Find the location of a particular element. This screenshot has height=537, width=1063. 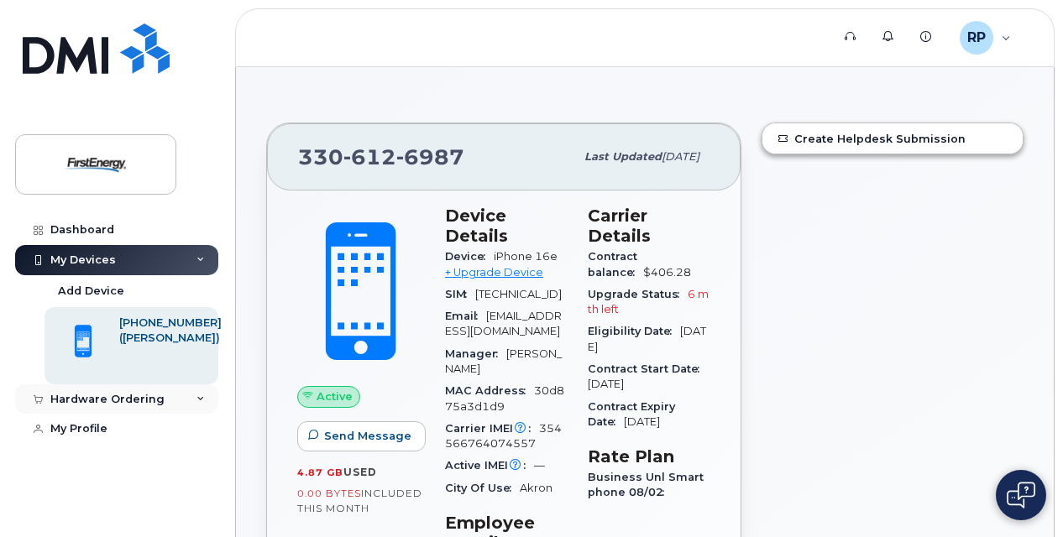

span: City Of Use is located at coordinates (482, 488).